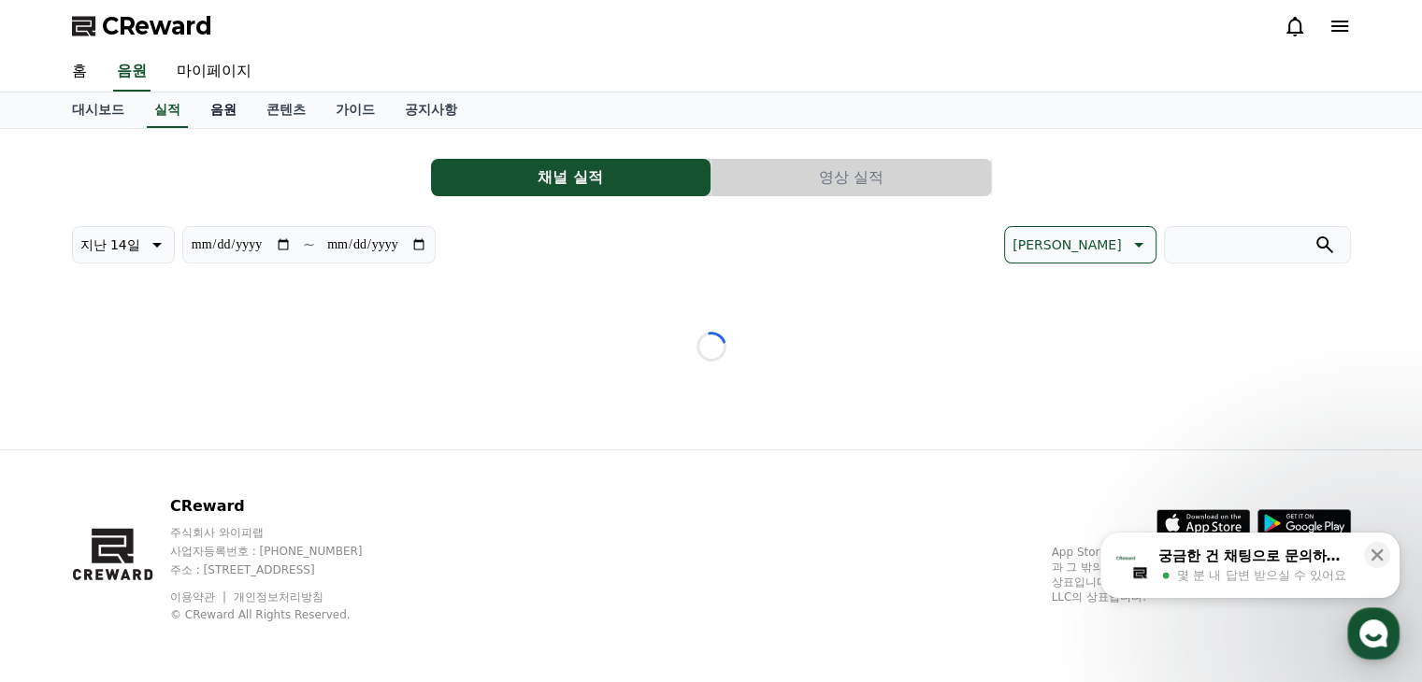  What do you see at coordinates (182, 551) in the screenshot?
I see `a: 대화` at bounding box center [182, 551].